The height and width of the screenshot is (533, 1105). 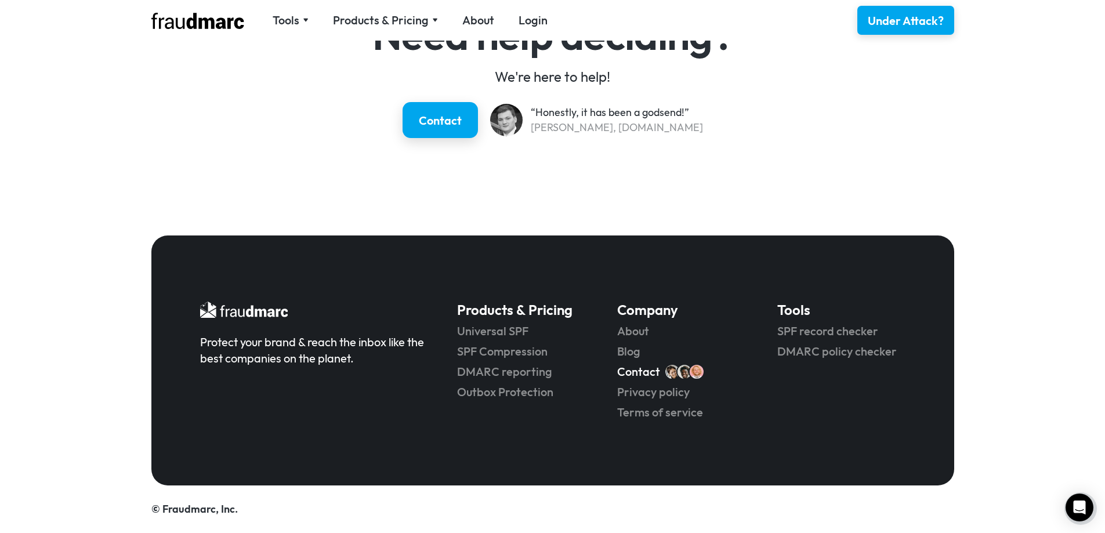 I want to click on h4: Need help deciding?, so click(x=552, y=35).